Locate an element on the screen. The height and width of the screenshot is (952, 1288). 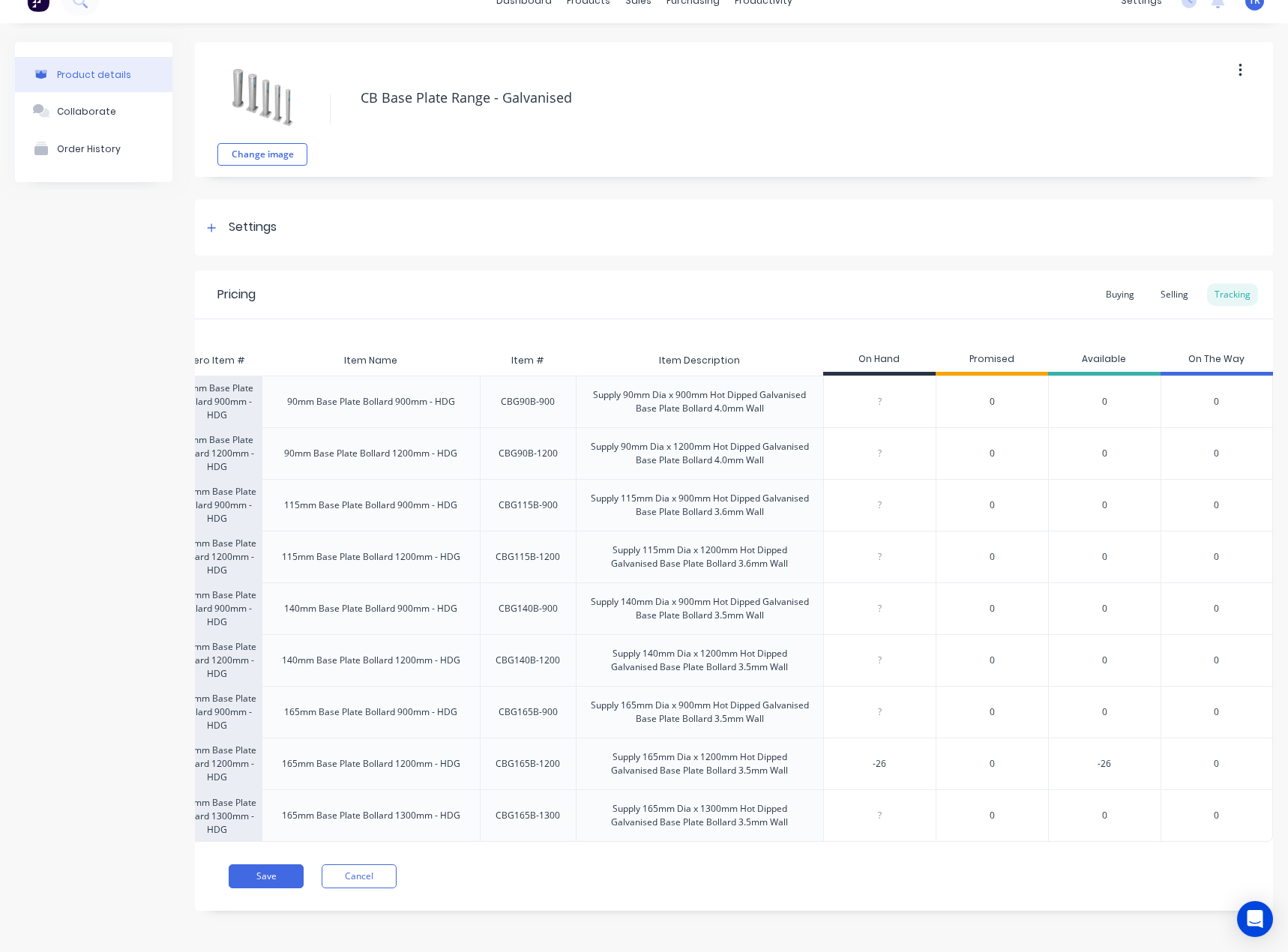
button: Save is located at coordinates (266, 877).